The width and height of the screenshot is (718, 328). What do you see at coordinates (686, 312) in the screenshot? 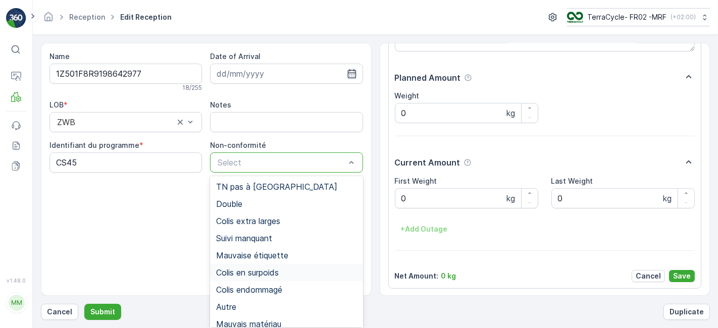
I see `p: Duplicate` at bounding box center [686, 312].